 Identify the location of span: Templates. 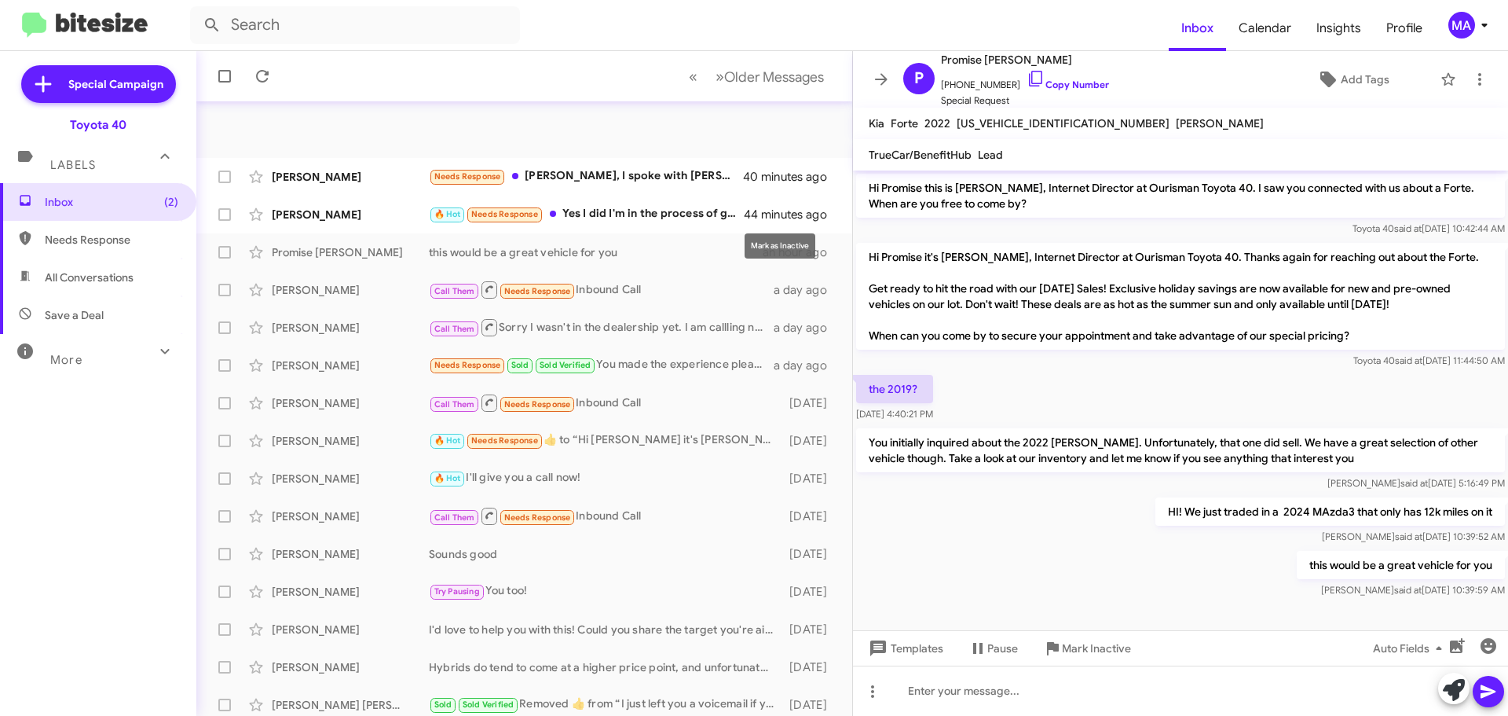
(904, 648).